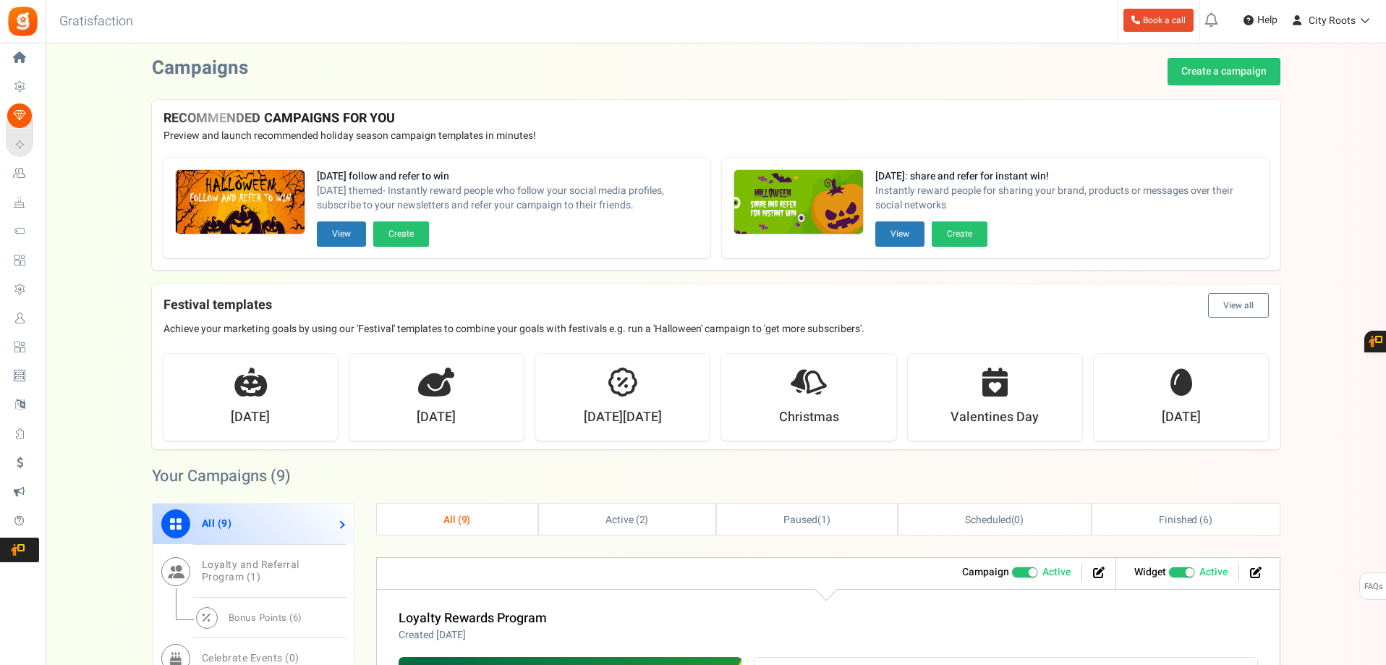  I want to click on strong: Campaign, so click(986, 572).